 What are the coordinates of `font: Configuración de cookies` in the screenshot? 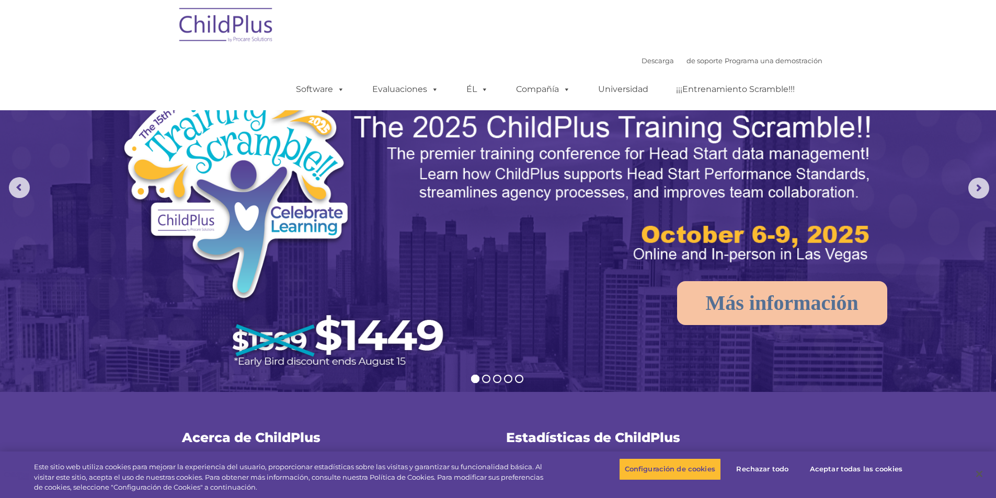 It's located at (670, 469).